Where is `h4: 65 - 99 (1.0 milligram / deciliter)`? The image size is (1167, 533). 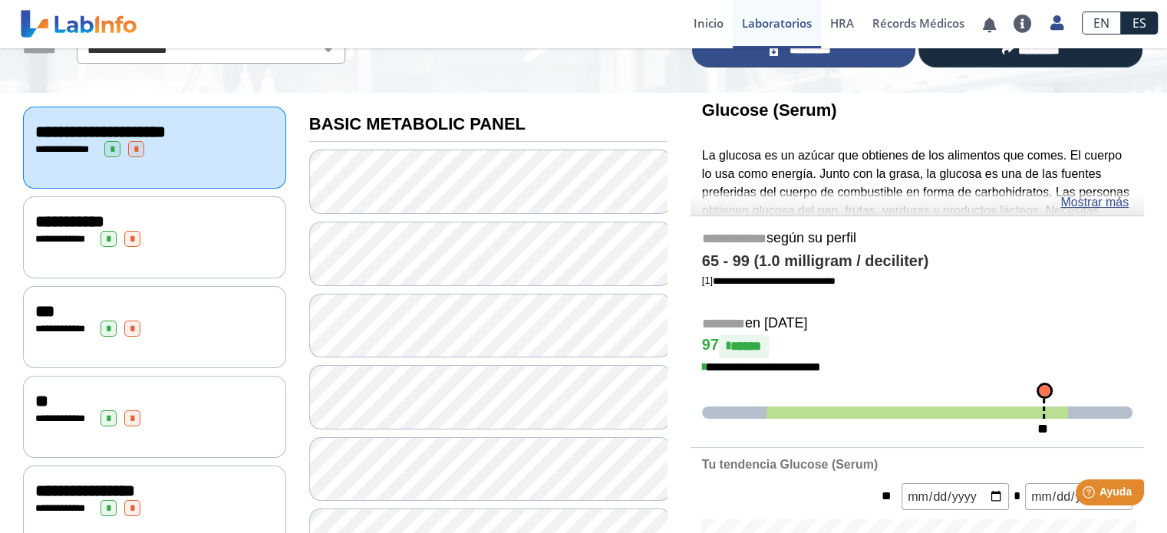
h4: 65 - 99 (1.0 milligram / deciliter) is located at coordinates (917, 262).